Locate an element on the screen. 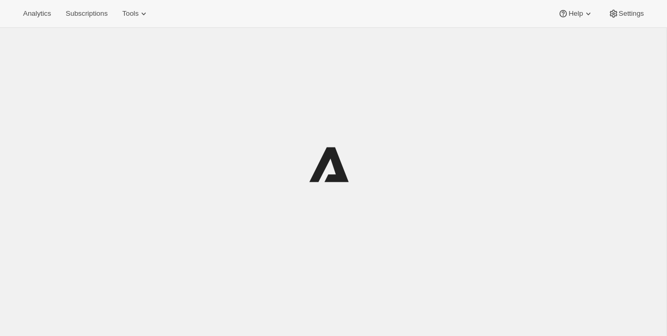 The height and width of the screenshot is (336, 667). button: Subscriptions is located at coordinates (87, 14).